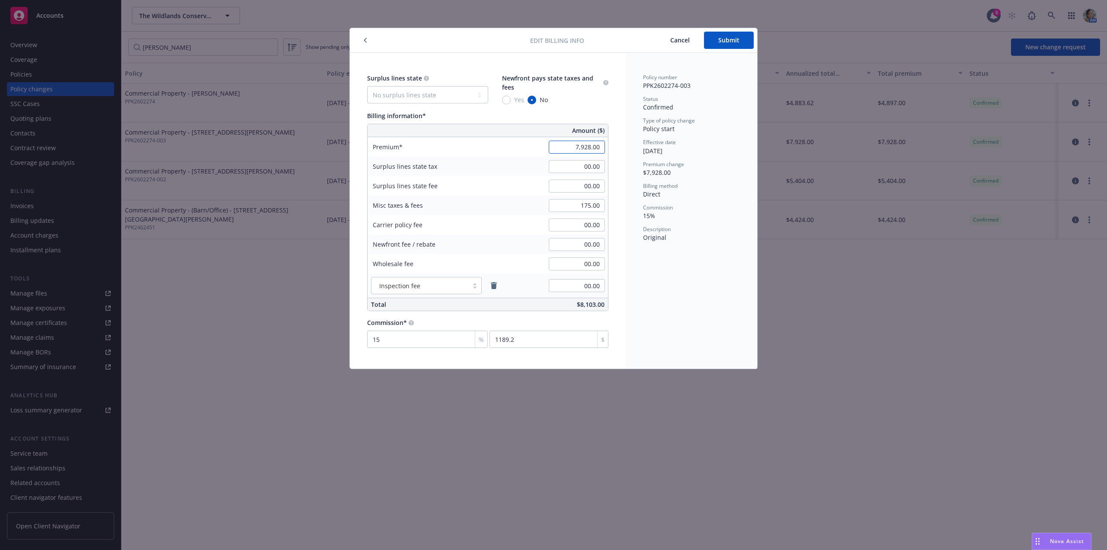 This screenshot has height=550, width=1107. What do you see at coordinates (658, 107) in the screenshot?
I see `span: Confirmed` at bounding box center [658, 107].